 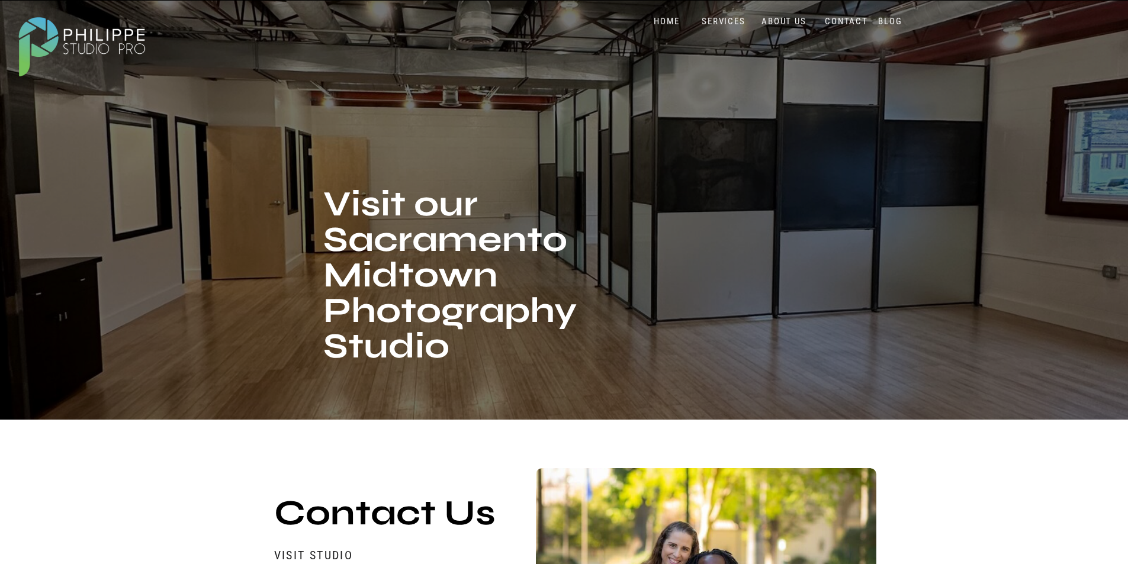 I want to click on nav: SERVICES, so click(x=724, y=21).